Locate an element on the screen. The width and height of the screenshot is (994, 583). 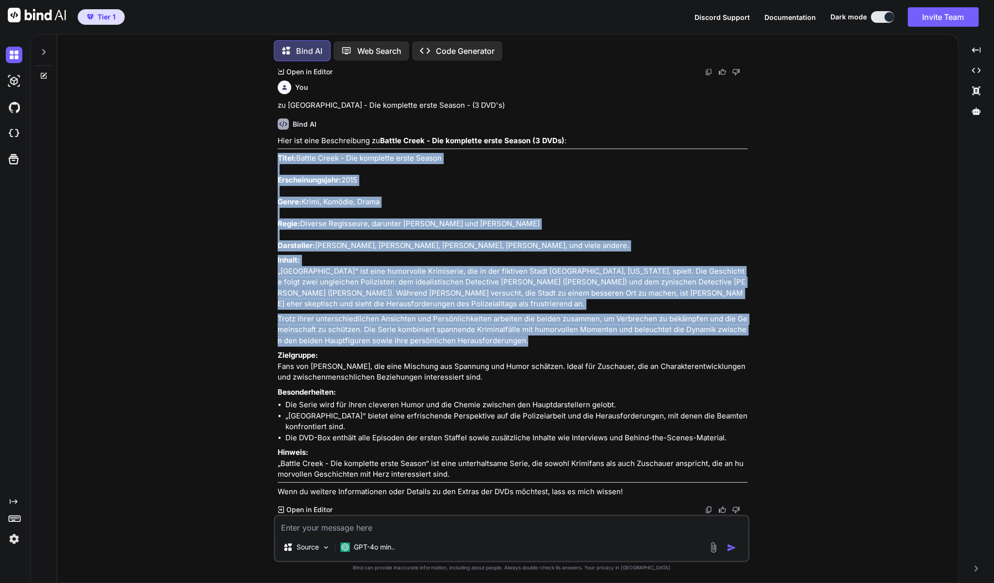
strong: Regie: is located at coordinates (289, 223).